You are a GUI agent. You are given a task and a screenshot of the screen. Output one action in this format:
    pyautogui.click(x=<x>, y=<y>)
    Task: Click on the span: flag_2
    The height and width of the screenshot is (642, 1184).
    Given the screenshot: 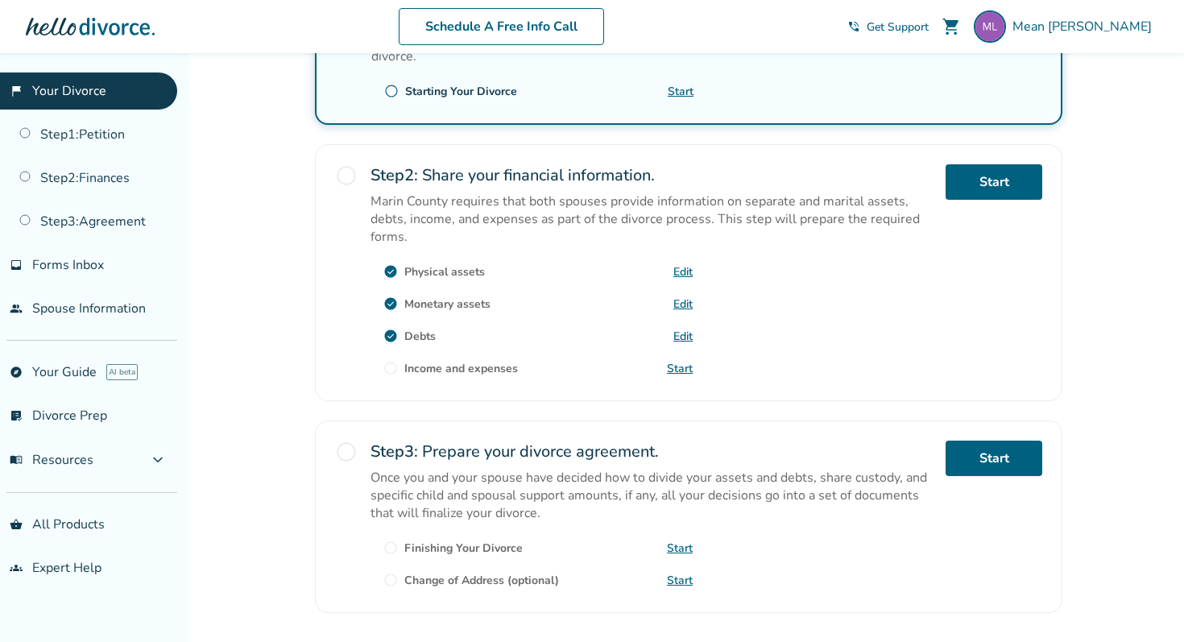 What is the action you would take?
    pyautogui.click(x=16, y=91)
    